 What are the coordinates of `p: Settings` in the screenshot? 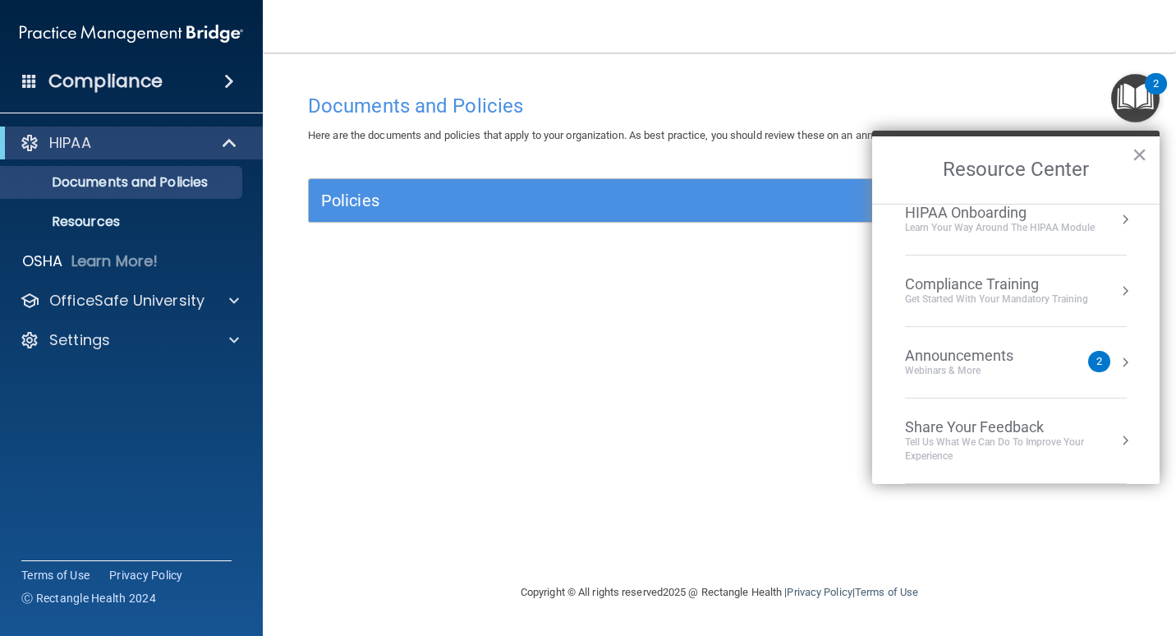 It's located at (80, 340).